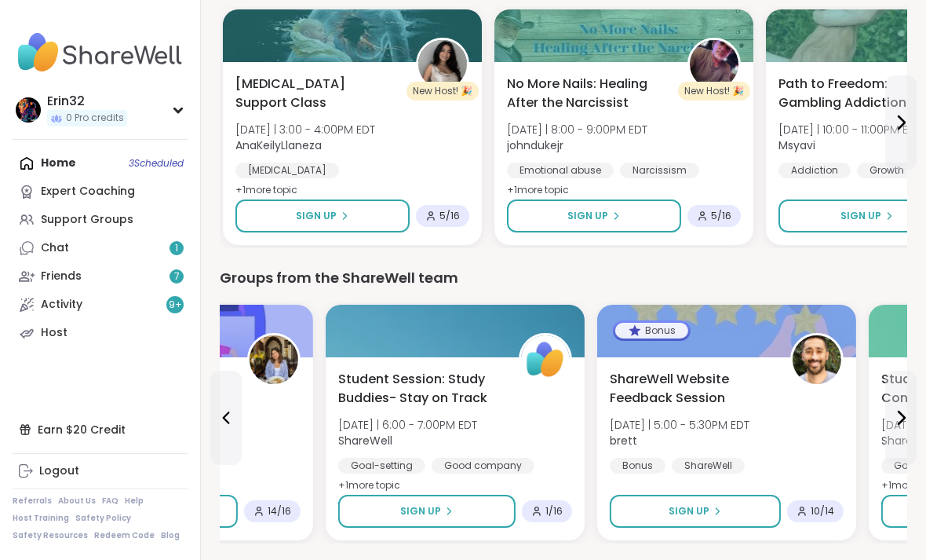  What do you see at coordinates (815, 170) in the screenshot?
I see `div: Addiction` at bounding box center [815, 170].